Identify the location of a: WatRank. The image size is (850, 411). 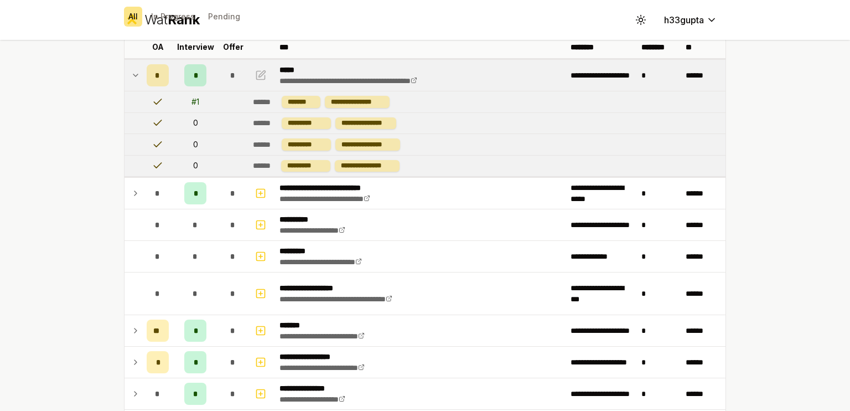
(162, 20).